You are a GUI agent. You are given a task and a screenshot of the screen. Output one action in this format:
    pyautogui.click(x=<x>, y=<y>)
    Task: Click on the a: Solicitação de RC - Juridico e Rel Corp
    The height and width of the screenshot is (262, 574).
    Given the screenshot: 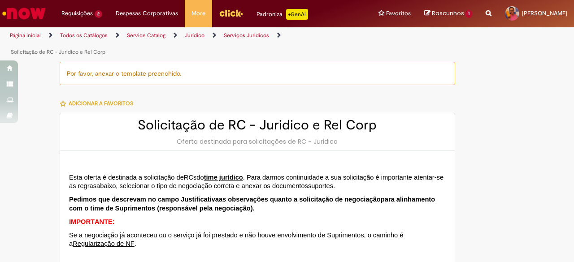 What is the action you would take?
    pyautogui.click(x=58, y=52)
    